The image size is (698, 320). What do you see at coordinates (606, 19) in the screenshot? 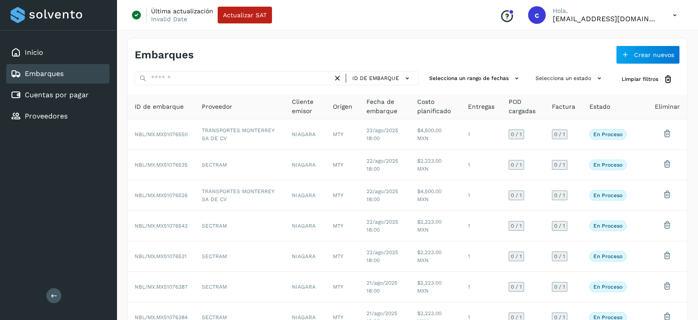
I see `p: calbor@niagarawater.com` at bounding box center [606, 19].